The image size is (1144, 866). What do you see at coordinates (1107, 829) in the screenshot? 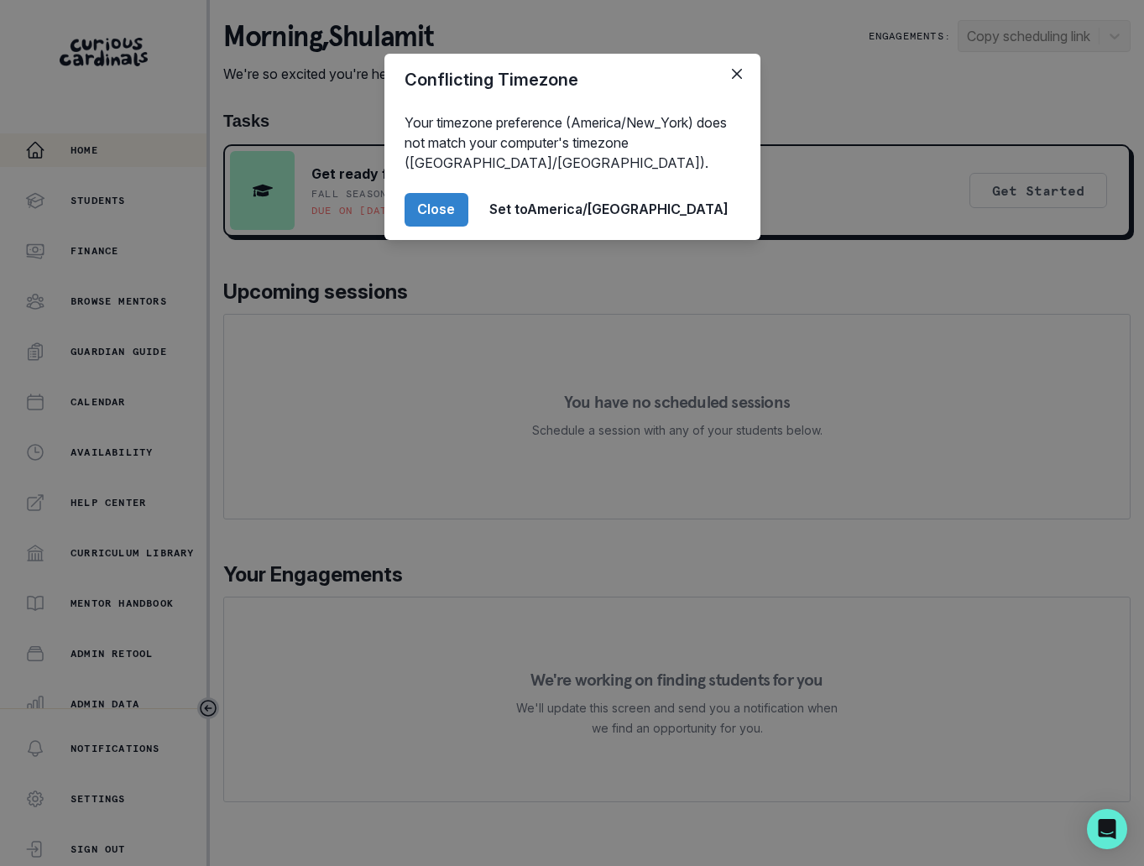
I see `div: Open Intercom Messenger` at bounding box center [1107, 829].